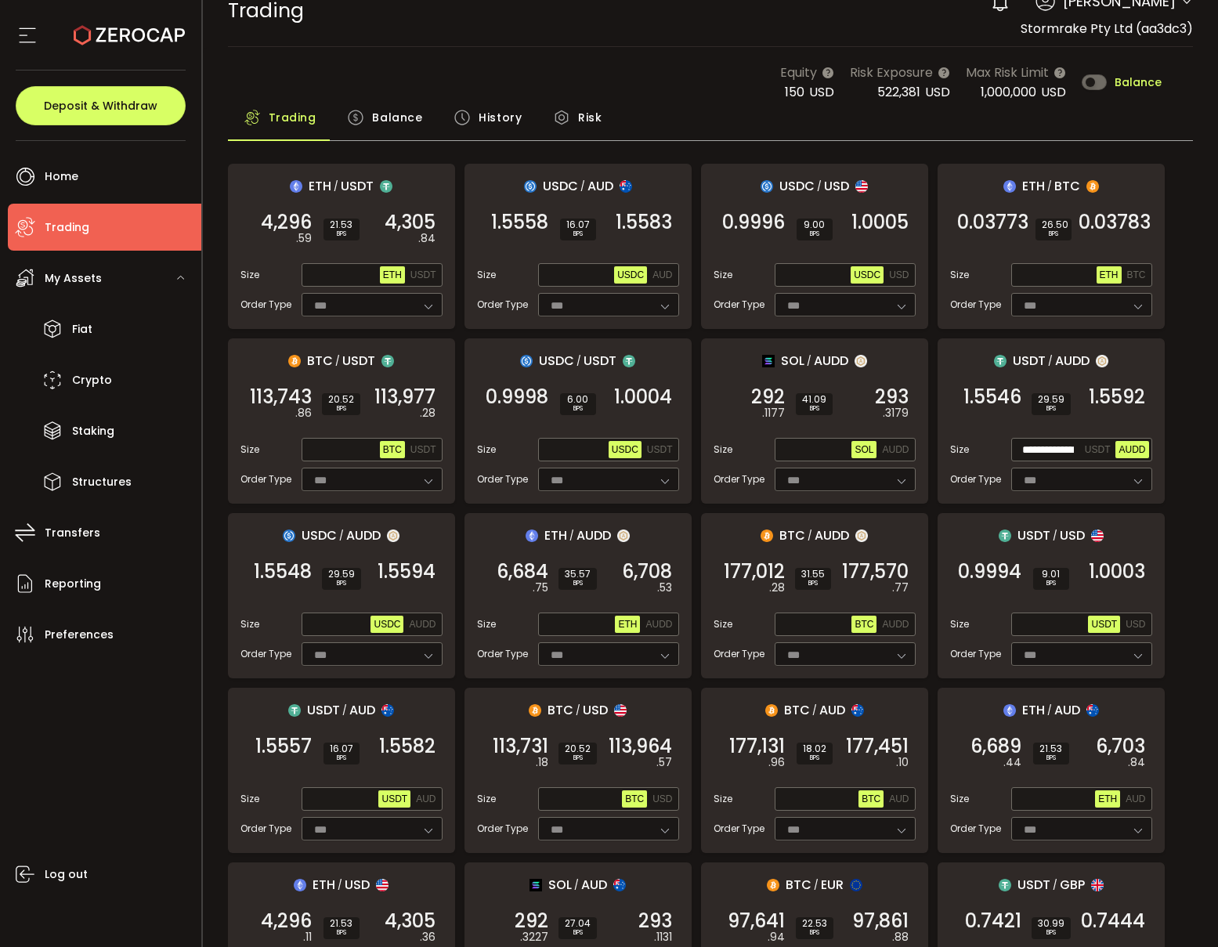 This screenshot has width=1218, height=947. Describe the element at coordinates (757, 746) in the screenshot. I see `span: 177,131` at that location.